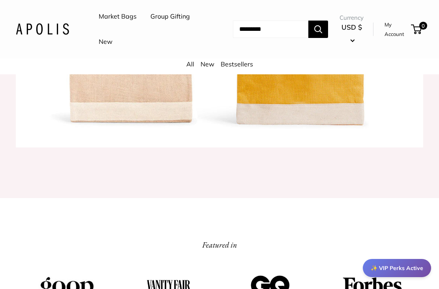 This screenshot has height=289, width=439. I want to click on input: Search..., so click(270, 29).